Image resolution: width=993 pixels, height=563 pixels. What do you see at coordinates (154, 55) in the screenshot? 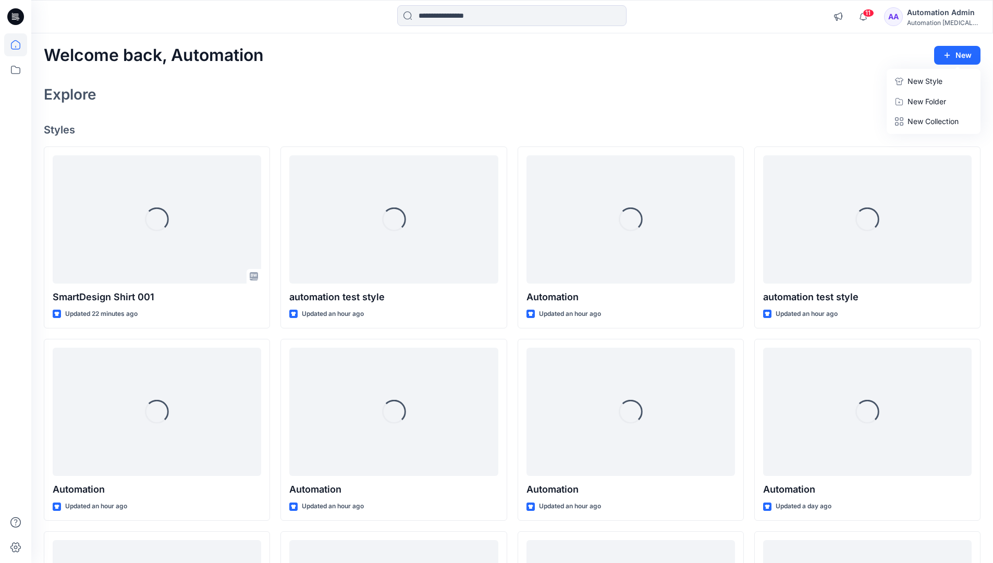
I see `h2: Welcome back, Automation` at bounding box center [154, 55].